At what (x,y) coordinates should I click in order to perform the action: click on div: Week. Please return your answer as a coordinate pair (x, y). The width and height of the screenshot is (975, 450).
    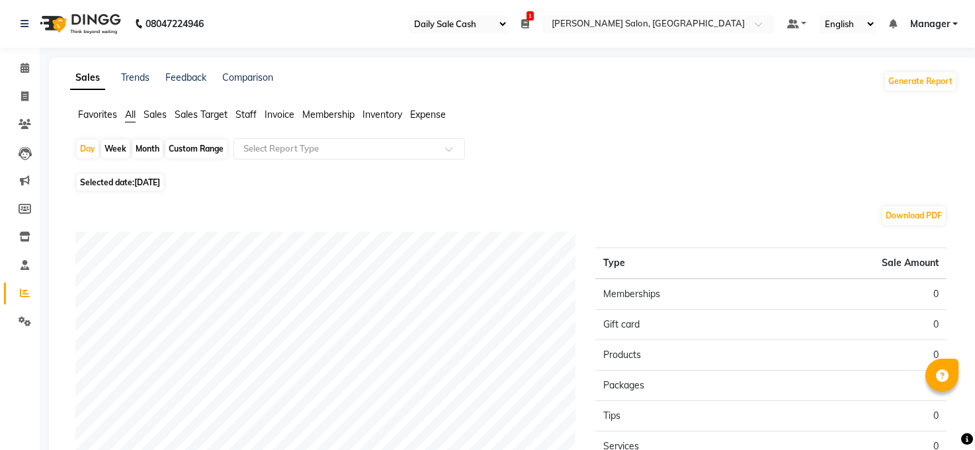
    Looking at the image, I should click on (115, 149).